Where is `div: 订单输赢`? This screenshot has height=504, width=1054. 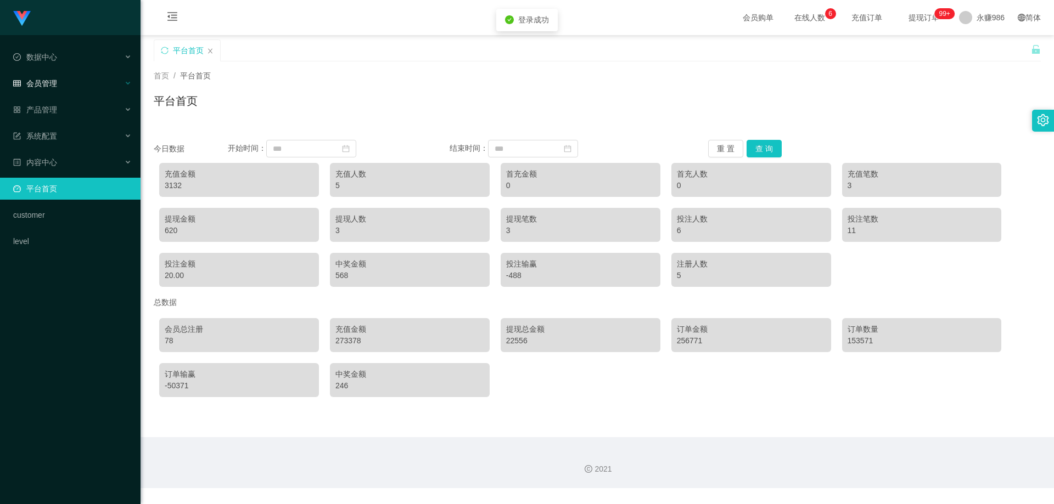 div: 订单输赢 is located at coordinates (239, 374).